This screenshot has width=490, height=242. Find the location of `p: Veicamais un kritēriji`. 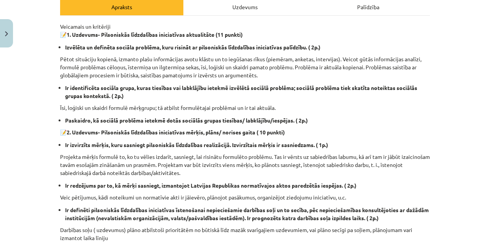

p: Veicamais un kritēriji is located at coordinates (245, 31).